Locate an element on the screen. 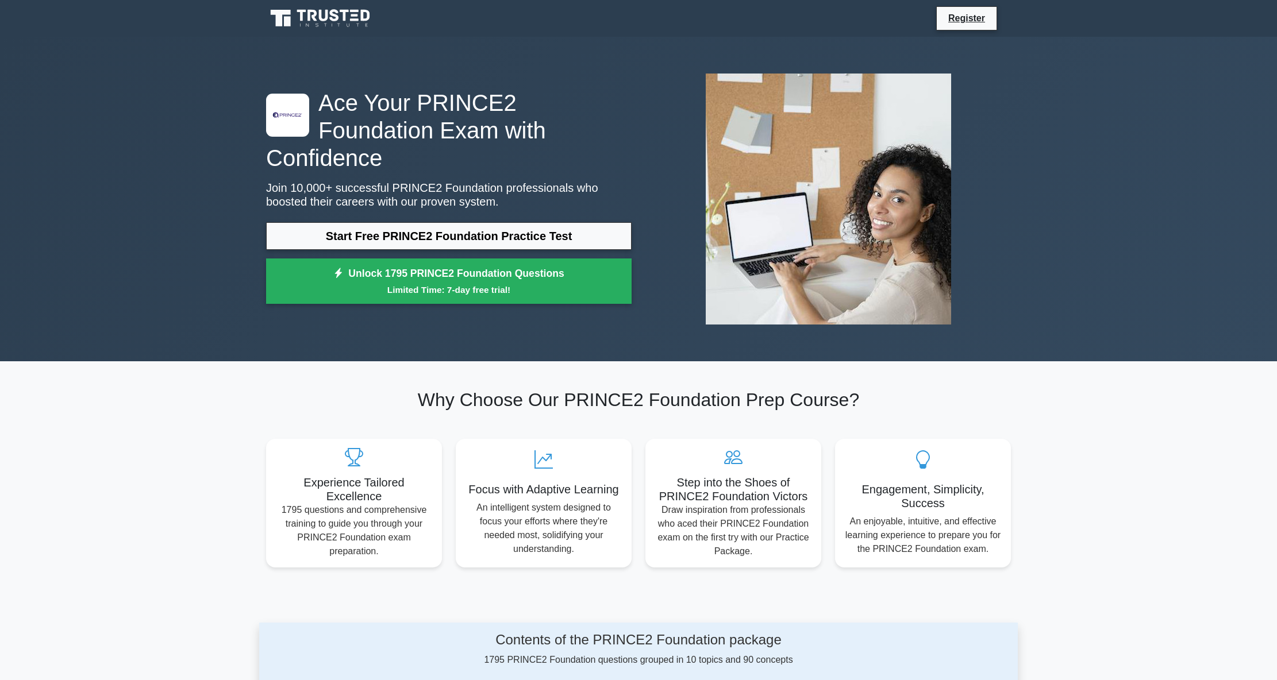 The width and height of the screenshot is (1277, 680). p: Join 10,000+ successful PRINCE2 Foundation professionals who boosted their careers with our prove... is located at coordinates (449, 195).